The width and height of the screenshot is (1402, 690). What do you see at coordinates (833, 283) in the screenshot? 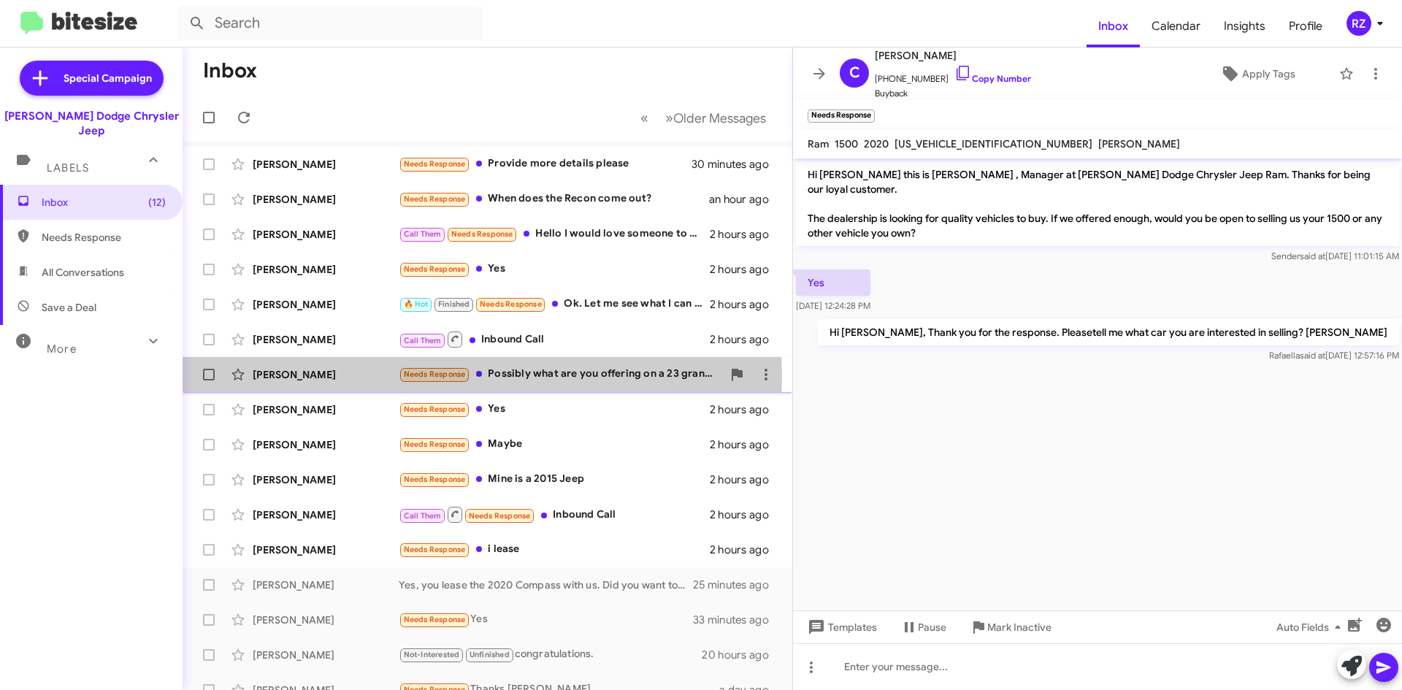
I see `p: Yes` at bounding box center [833, 283].